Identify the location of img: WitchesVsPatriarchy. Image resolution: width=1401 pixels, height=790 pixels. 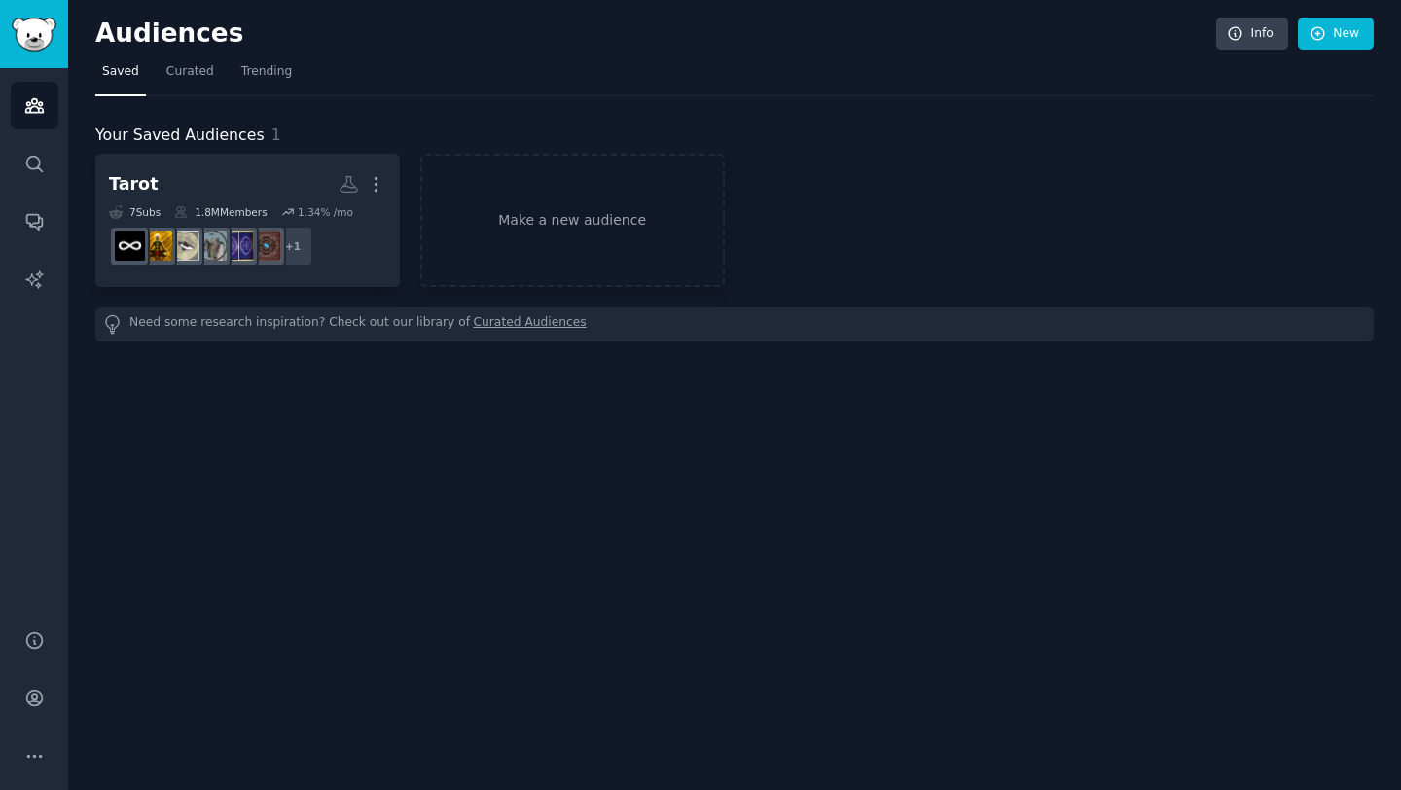
(184, 245).